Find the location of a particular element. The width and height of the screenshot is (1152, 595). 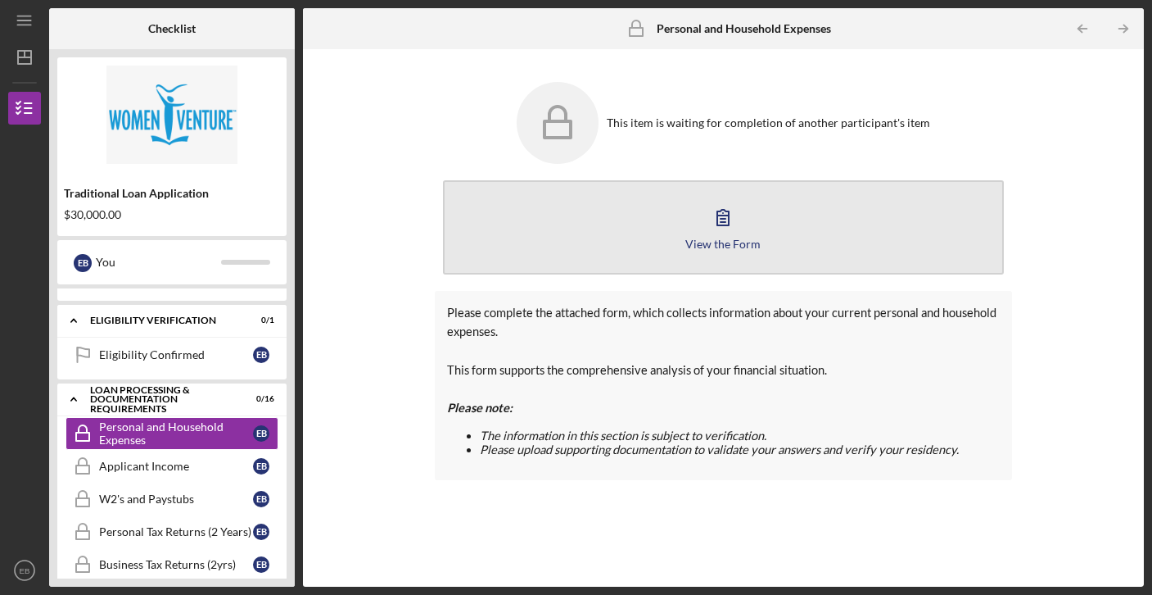

span: The information in this section is subject to verification. is located at coordinates (623, 435).